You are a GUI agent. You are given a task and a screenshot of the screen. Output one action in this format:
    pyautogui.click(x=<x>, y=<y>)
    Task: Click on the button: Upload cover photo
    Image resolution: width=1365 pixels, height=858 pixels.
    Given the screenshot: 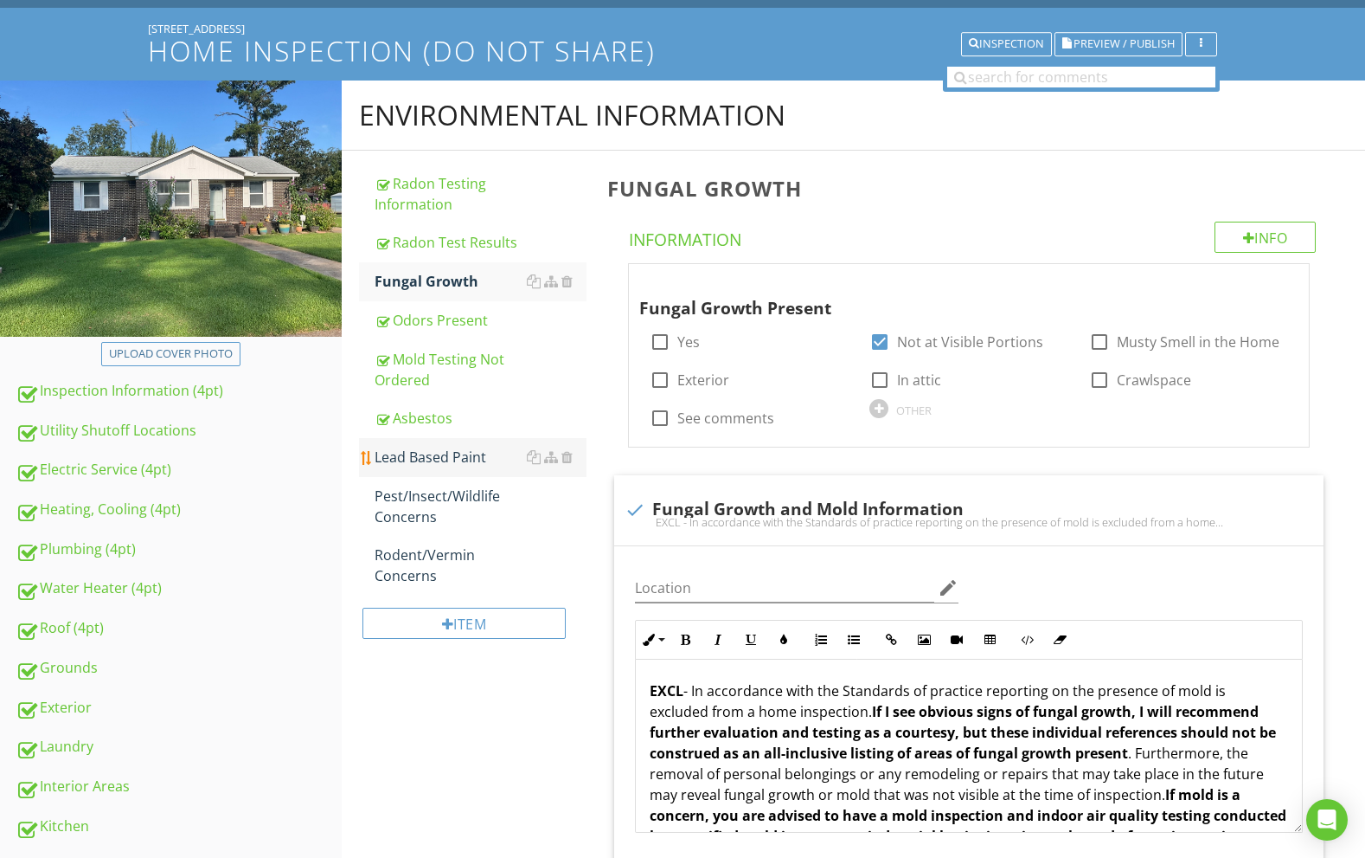 What is the action you would take?
    pyautogui.click(x=170, y=354)
    